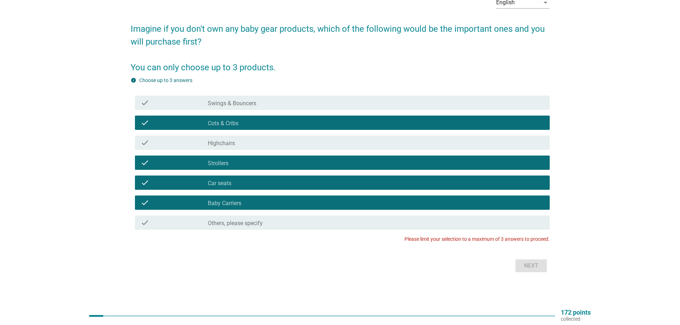 The image size is (680, 325). I want to click on p: 172 points, so click(576, 313).